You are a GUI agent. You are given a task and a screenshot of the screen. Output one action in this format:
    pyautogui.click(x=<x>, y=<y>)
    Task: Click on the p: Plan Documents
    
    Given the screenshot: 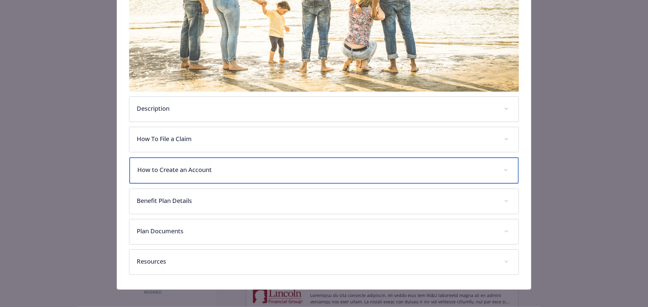 What is the action you would take?
    pyautogui.click(x=316, y=231)
    